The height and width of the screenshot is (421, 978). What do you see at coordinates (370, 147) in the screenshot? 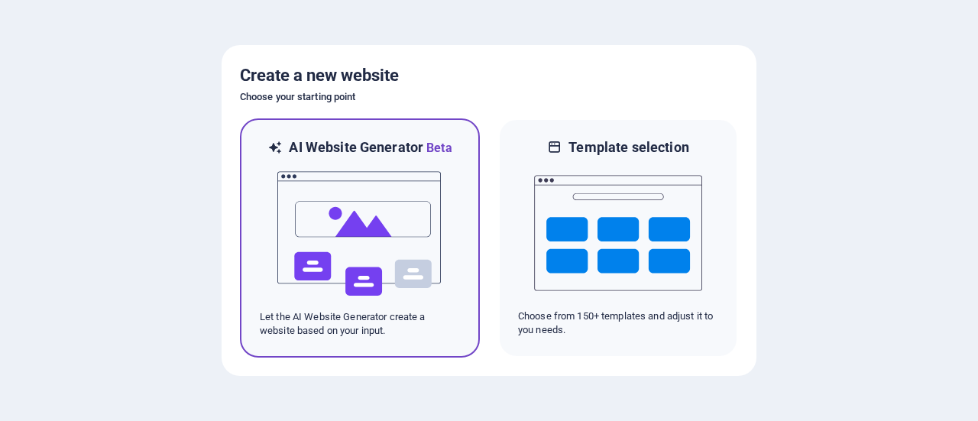
I see `h6: AI Website Generator` at bounding box center [370, 147].